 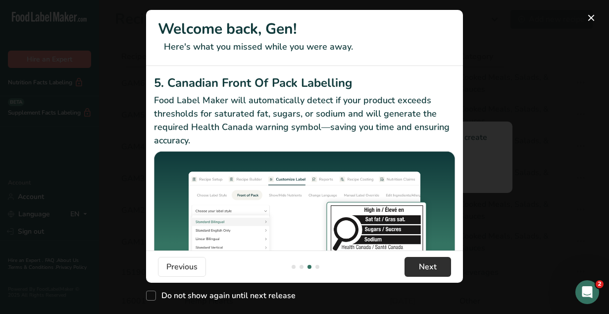 I want to click on p: Food Label Maker will automatically detect if your product exceeds thresholds for saturated fat, ..., so click(x=305, y=120).